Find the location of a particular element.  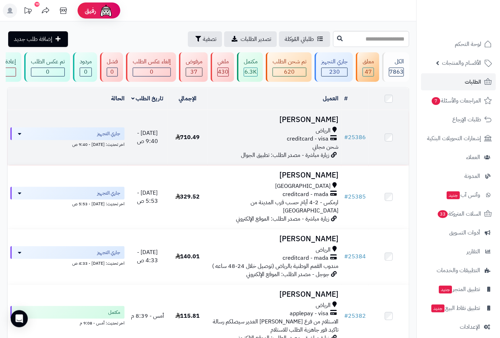

div: Open Intercom Messenger is located at coordinates (19, 319).